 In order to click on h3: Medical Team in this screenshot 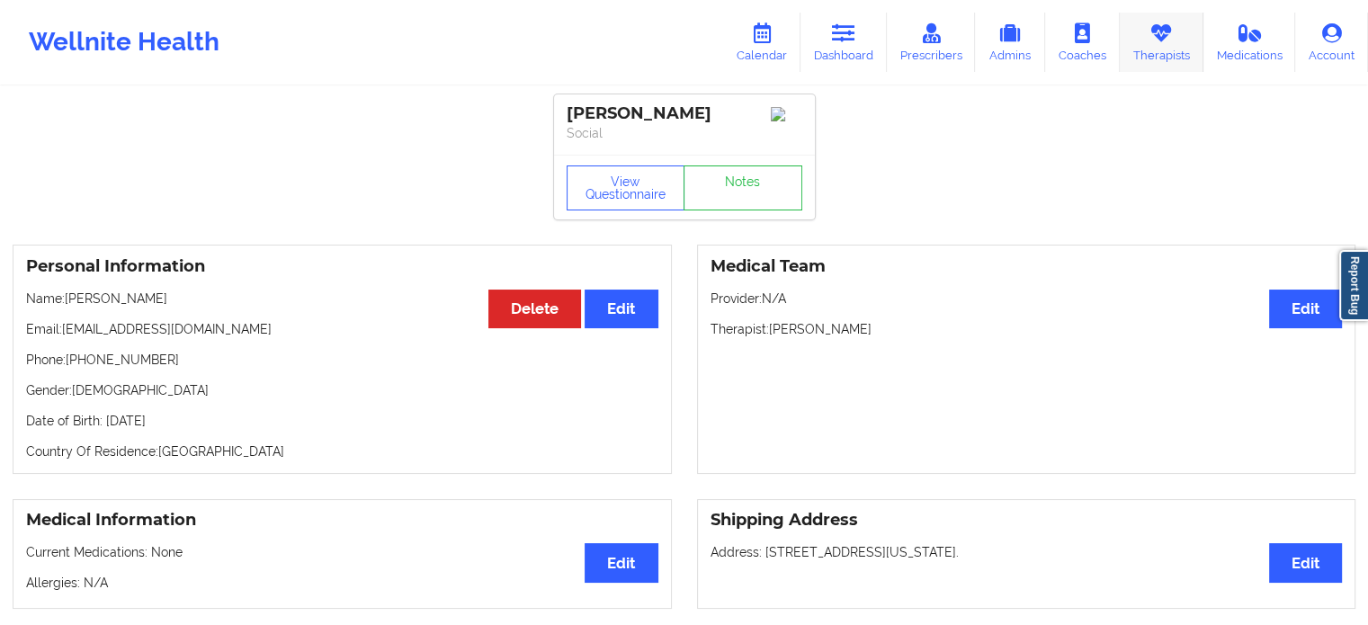, I will do `click(1026, 266)`.